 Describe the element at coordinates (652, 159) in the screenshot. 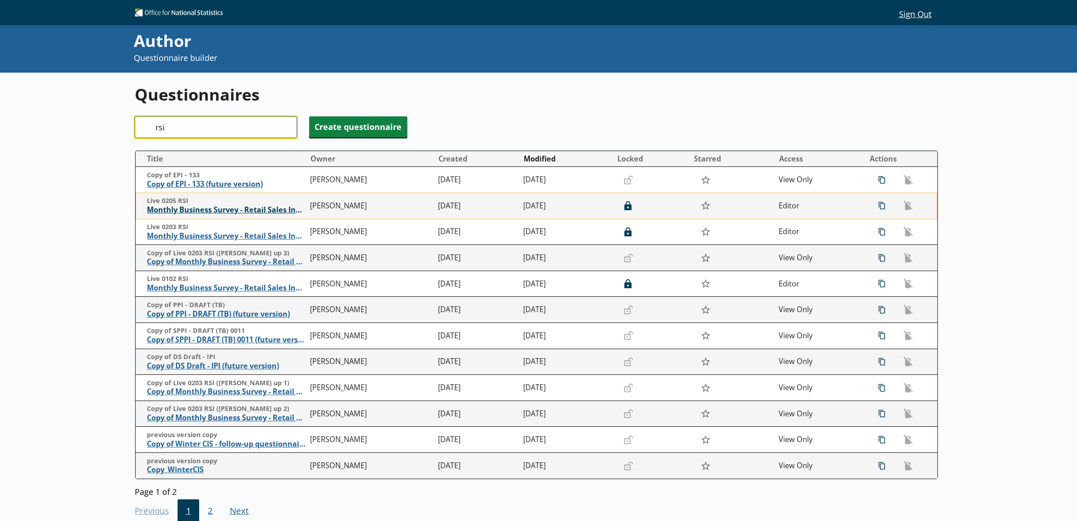

I see `button: Locked` at that location.